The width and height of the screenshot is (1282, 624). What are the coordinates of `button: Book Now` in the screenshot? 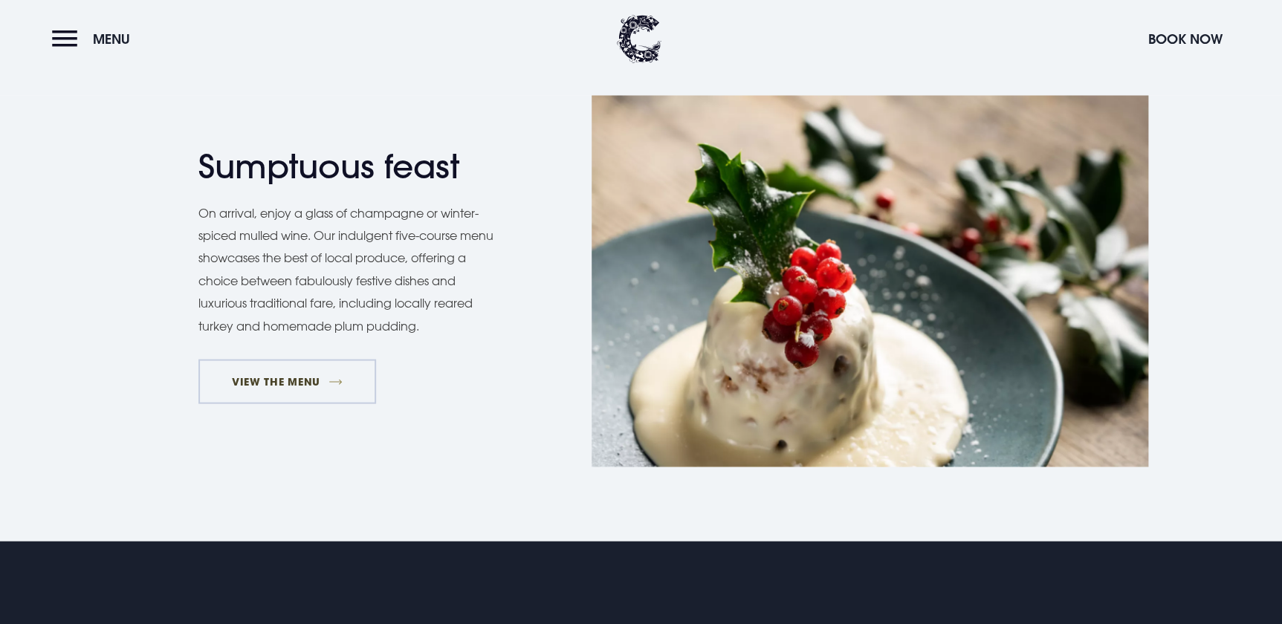 It's located at (1185, 39).